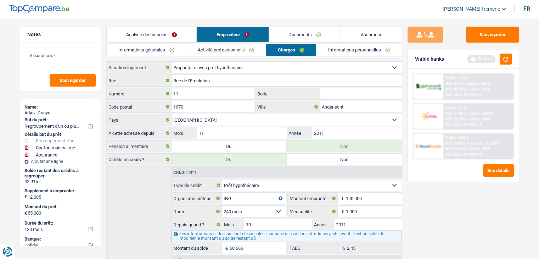  What do you see at coordinates (430, 59) in the screenshot?
I see `div: Viable banks` at bounding box center [430, 59].